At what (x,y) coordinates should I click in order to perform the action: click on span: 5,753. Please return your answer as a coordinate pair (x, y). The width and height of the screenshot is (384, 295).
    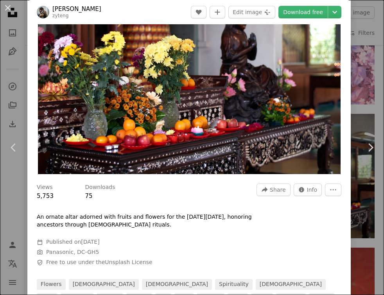
    Looking at the image, I should click on (45, 196).